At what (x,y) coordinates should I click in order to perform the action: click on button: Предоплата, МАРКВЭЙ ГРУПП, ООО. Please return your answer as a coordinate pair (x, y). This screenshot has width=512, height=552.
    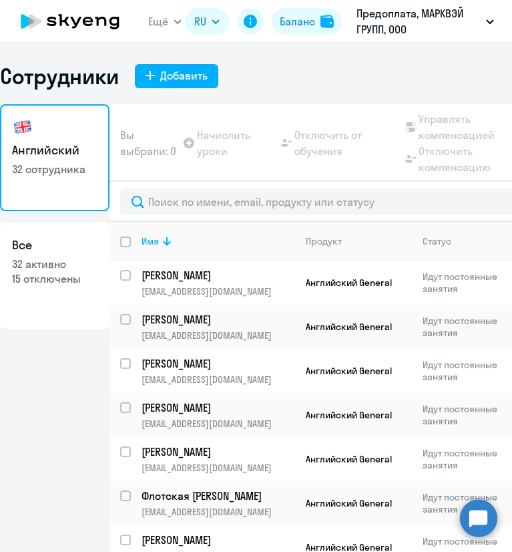
    Looking at the image, I should click on (426, 21).